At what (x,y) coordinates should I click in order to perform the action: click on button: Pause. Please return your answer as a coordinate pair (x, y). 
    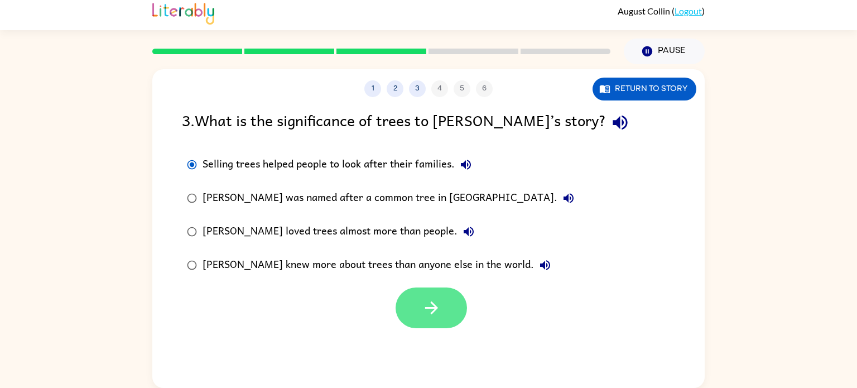
    Looking at the image, I should click on (664, 51).